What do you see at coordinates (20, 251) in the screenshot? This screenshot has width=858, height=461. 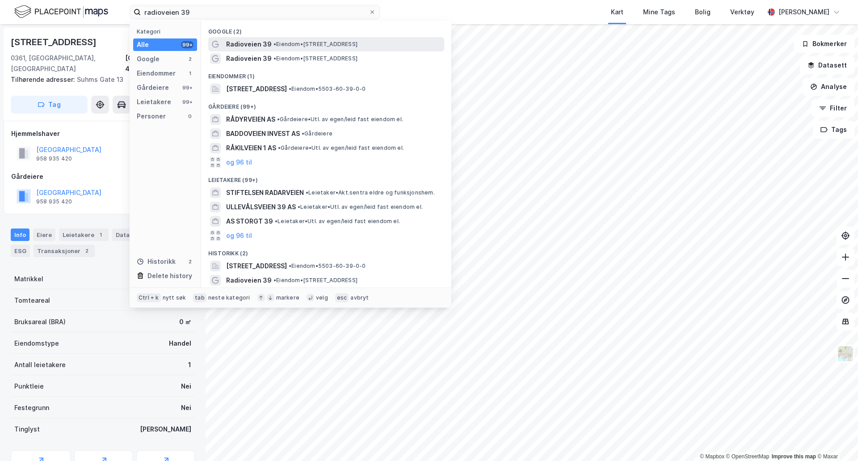 I see `div: ESG` at bounding box center [20, 251].